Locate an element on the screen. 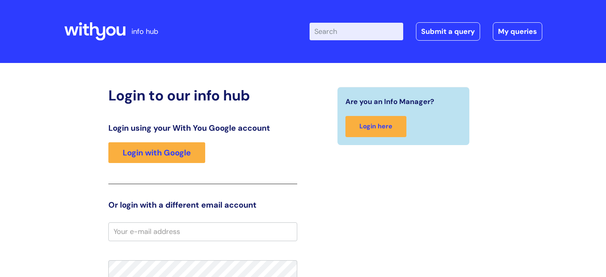  h2: Login to our info hub is located at coordinates (203, 95).